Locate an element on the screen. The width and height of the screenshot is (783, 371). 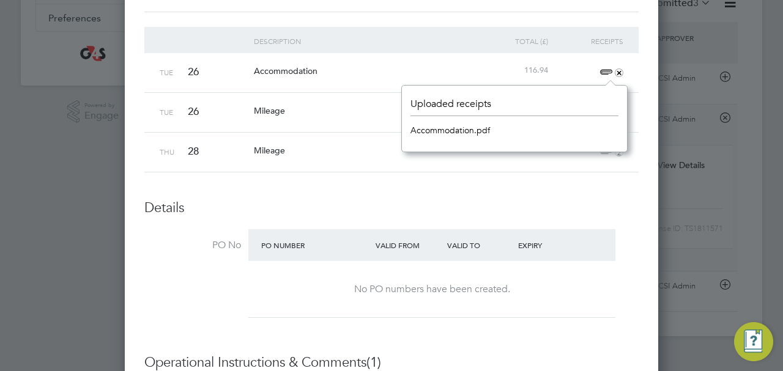
div: No PO numbers have been created. is located at coordinates (432, 289).